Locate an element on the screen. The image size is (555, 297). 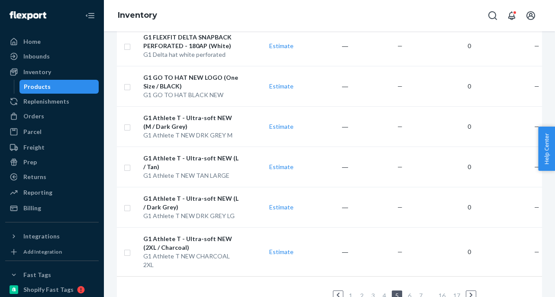
a: Shopify Fast Tags is located at coordinates (52, 289).